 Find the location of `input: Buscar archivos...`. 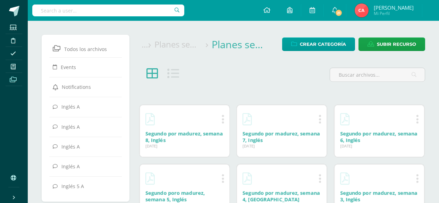

input: Buscar archivos... is located at coordinates (377, 75).